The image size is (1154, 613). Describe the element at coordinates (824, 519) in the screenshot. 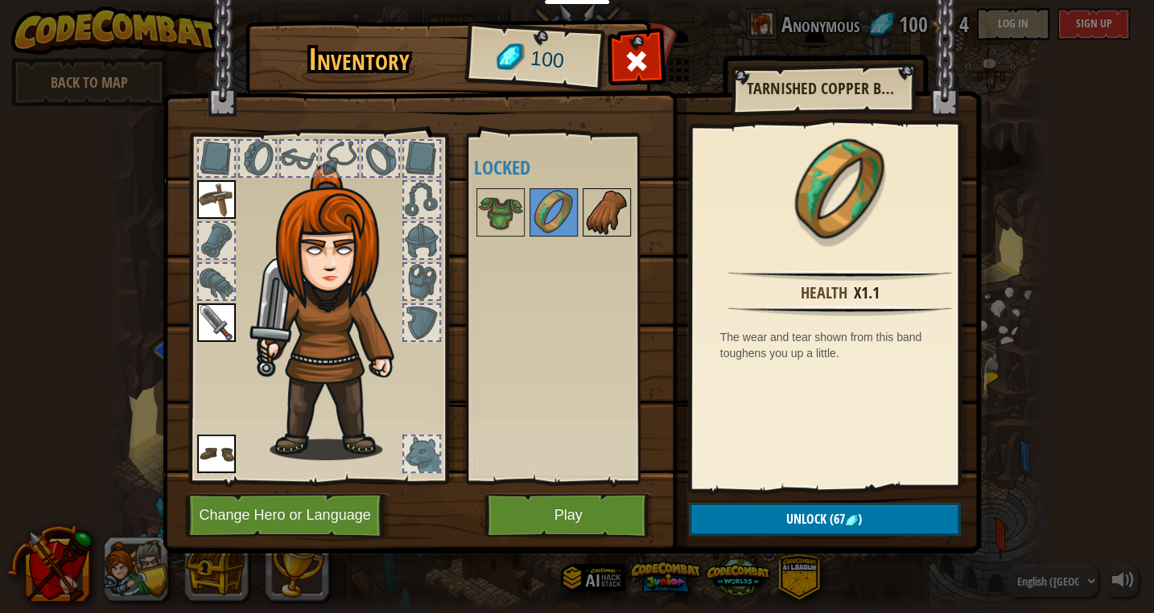

I see `button: Unlock(67)` at that location.